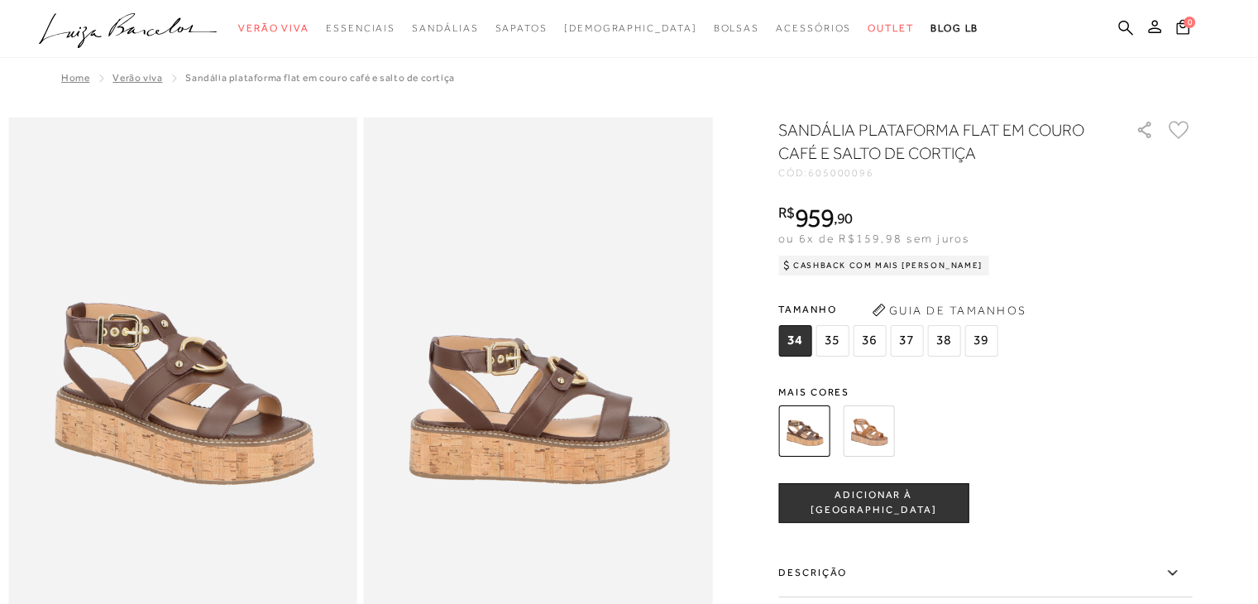 Image resolution: width=1258 pixels, height=604 pixels. What do you see at coordinates (75, 78) in the screenshot?
I see `a: Home` at bounding box center [75, 78].